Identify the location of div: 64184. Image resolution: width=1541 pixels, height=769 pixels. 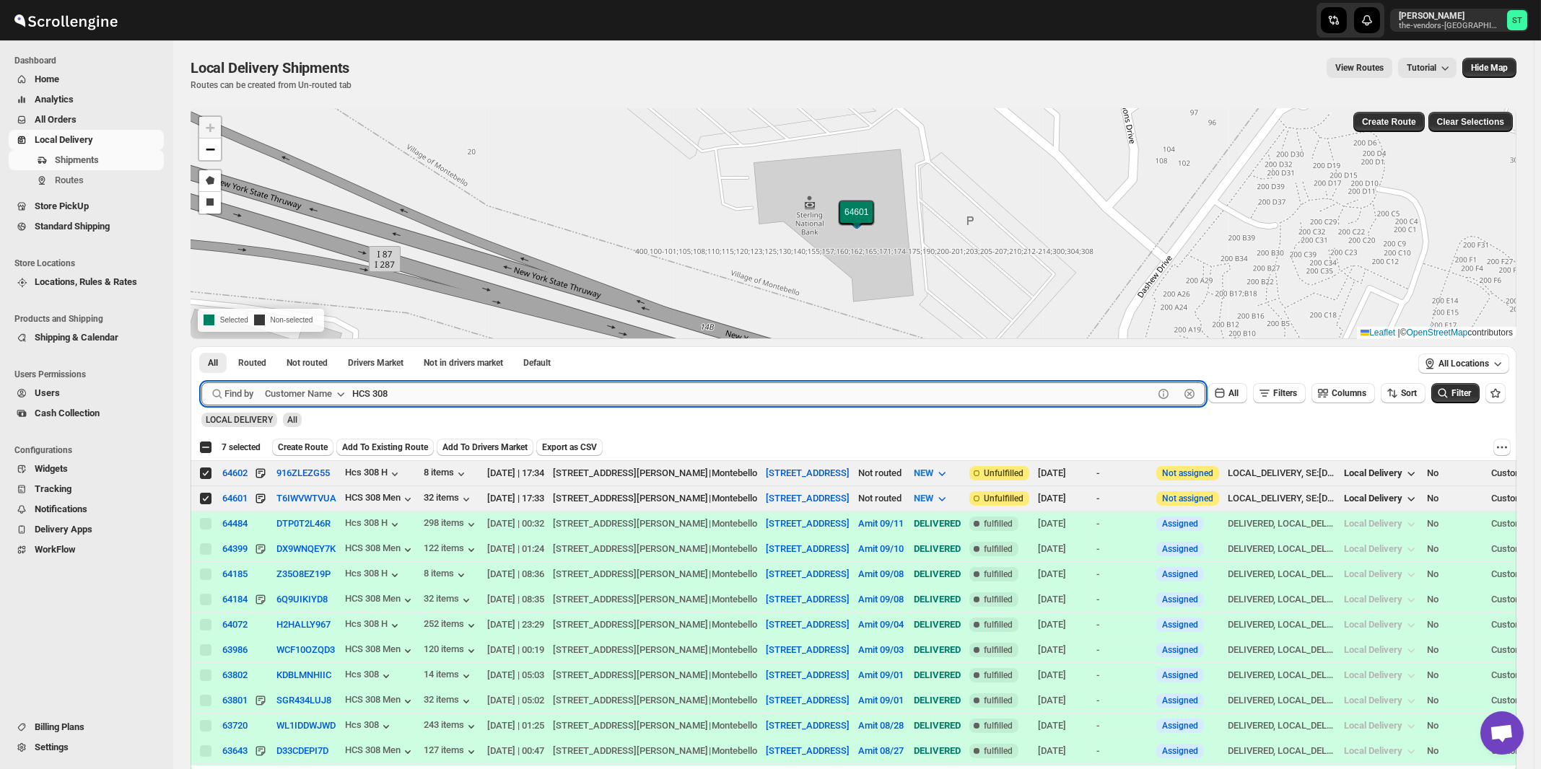
(235, 599).